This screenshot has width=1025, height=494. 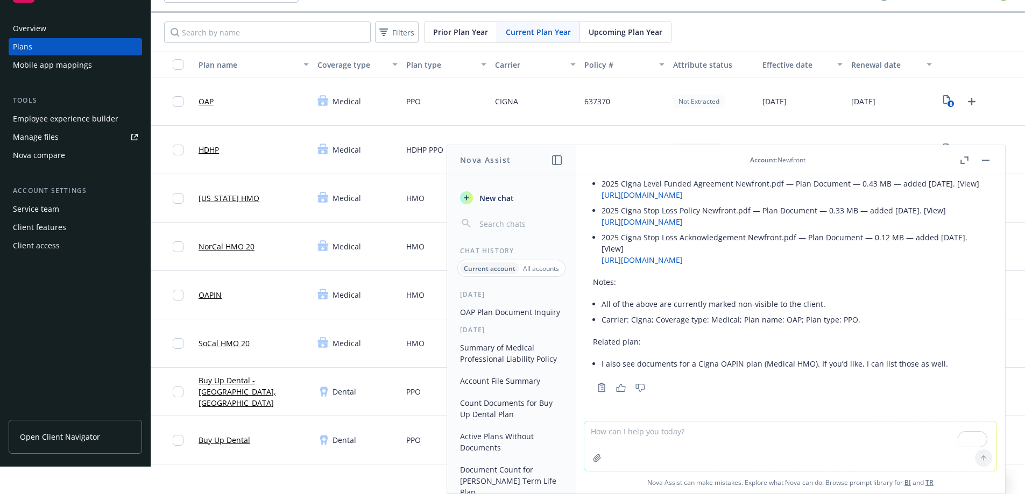 What do you see at coordinates (39, 156) in the screenshot?
I see `div: Nova compare` at bounding box center [39, 156].